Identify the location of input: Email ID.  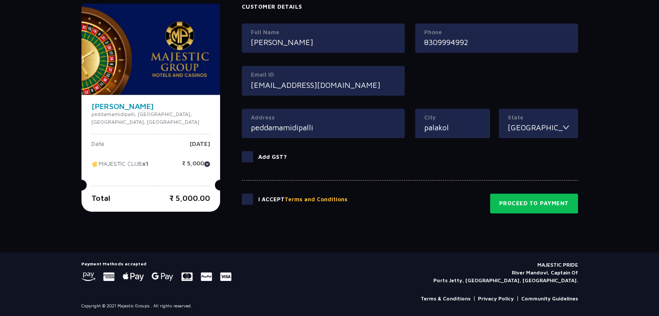
(323, 85).